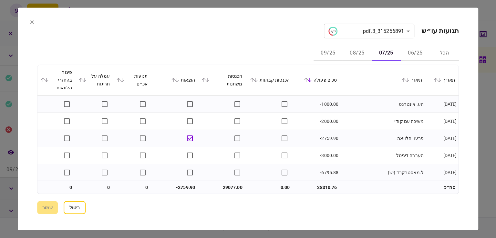 This screenshot has width=496, height=238. I want to click on td: -6795.88, so click(317, 173).